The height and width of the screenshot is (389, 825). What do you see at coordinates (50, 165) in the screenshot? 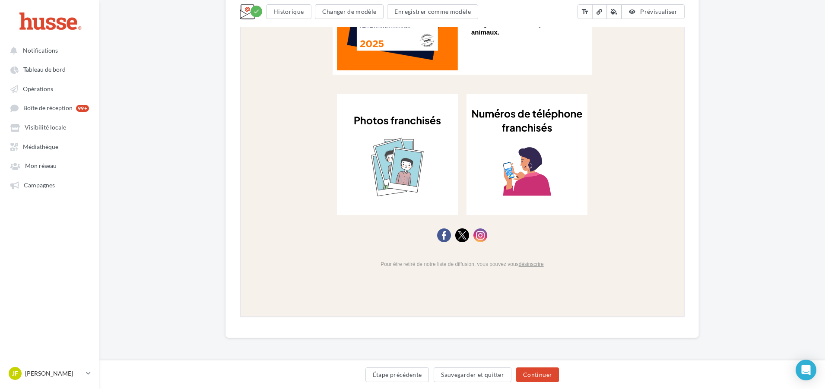
I see `a: Mon réseau` at bounding box center [50, 165].